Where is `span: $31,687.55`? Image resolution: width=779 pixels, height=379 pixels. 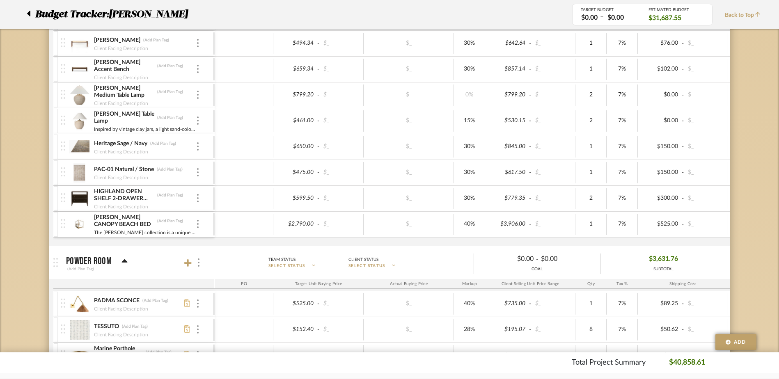 span: $31,687.55 is located at coordinates (665, 18).